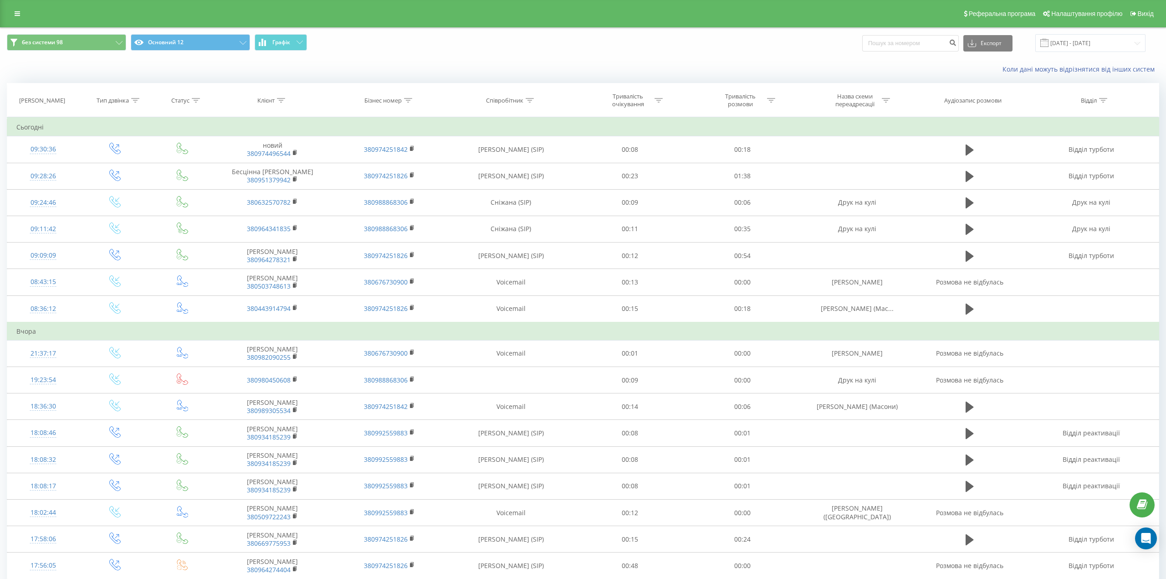 Image resolution: width=1166 pixels, height=579 pixels. Describe the element at coordinates (1146, 14) in the screenshot. I see `span: Вихід` at that location.